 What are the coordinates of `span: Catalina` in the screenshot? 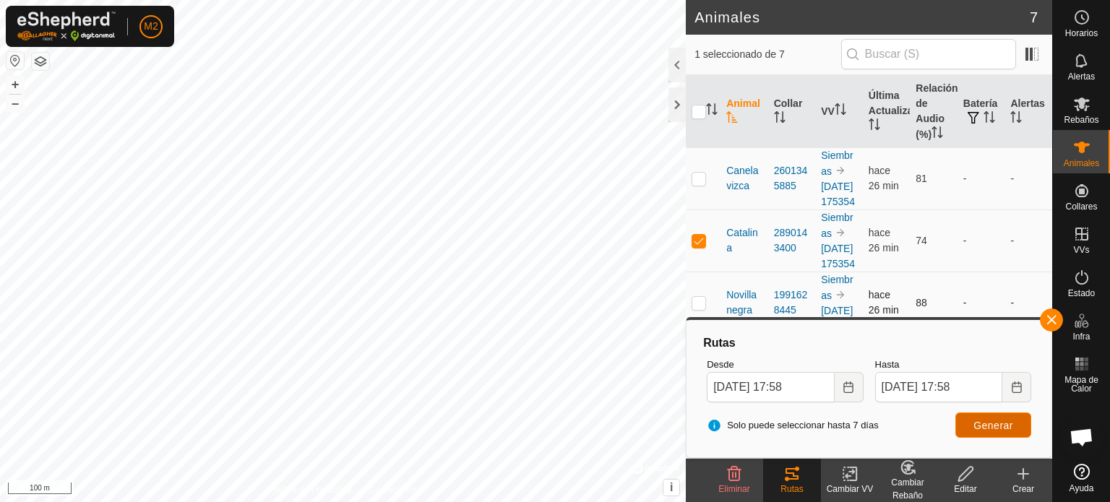 It's located at (744, 241).